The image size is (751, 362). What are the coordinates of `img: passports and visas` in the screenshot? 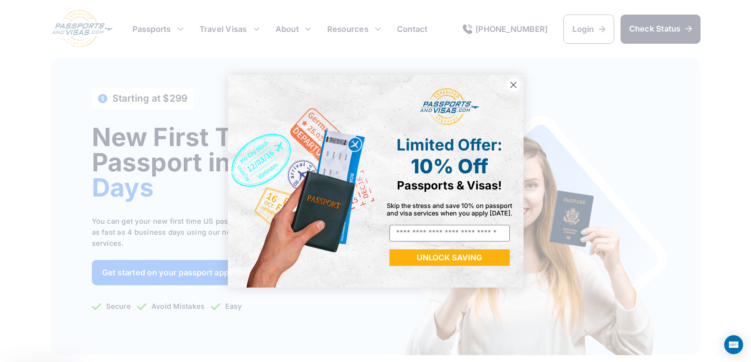 It's located at (450, 107).